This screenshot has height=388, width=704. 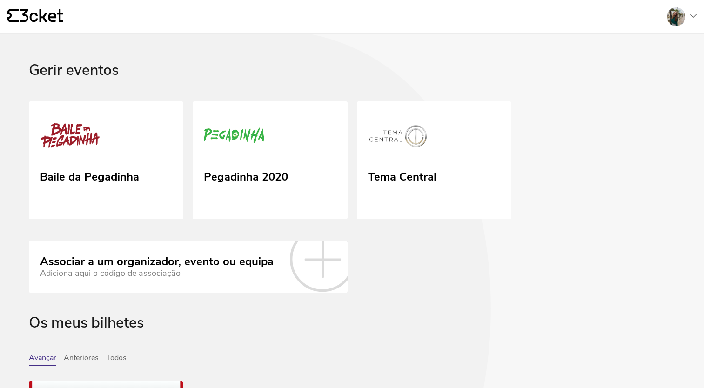 What do you see at coordinates (70, 137) in the screenshot?
I see `img: Baile da Pegadinha` at bounding box center [70, 137].